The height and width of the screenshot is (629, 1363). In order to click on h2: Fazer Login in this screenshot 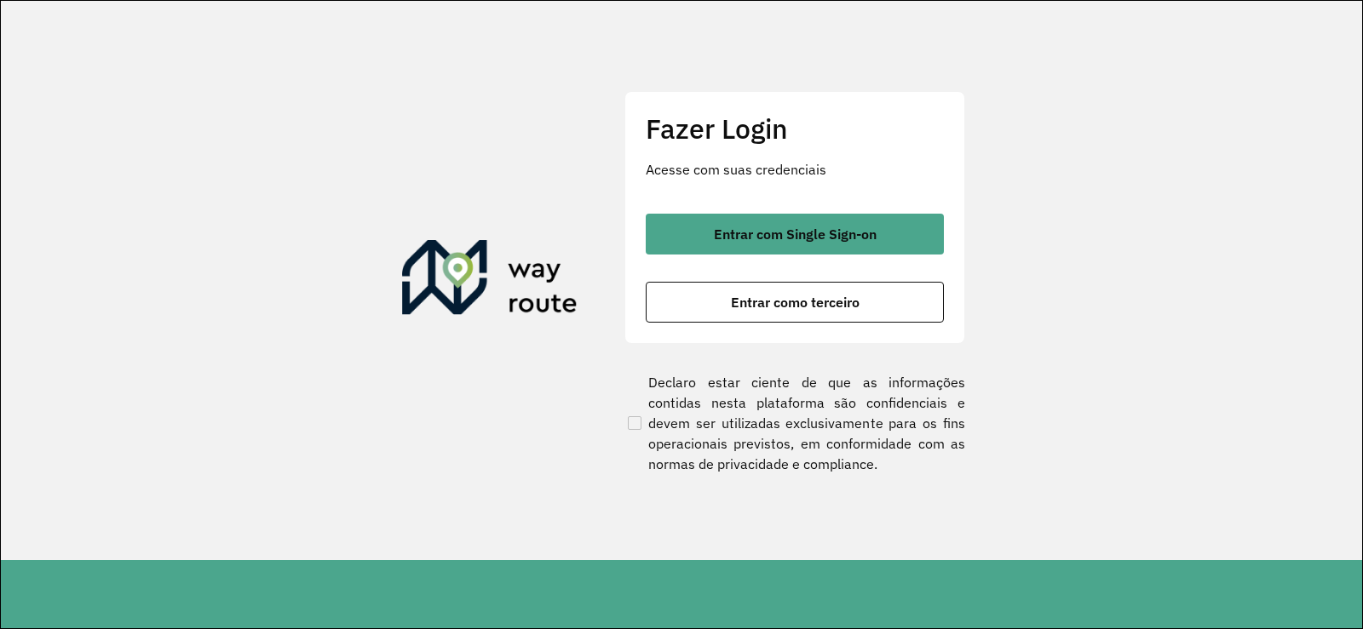, I will do `click(795, 129)`.